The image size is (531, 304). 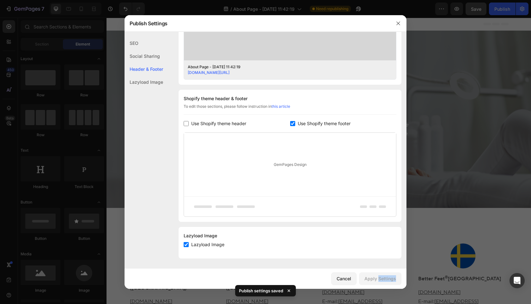 What do you see at coordinates (257, 23) in the screenshot?
I see `div: Publish Settings` at bounding box center [257, 23].